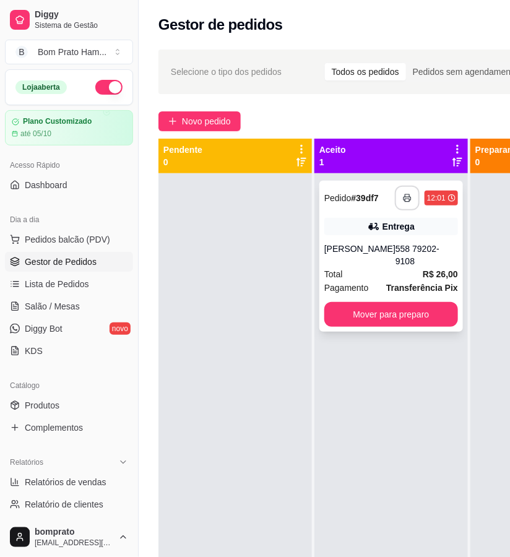 The height and width of the screenshot is (557, 510). I want to click on span: Pagamento, so click(347, 288).